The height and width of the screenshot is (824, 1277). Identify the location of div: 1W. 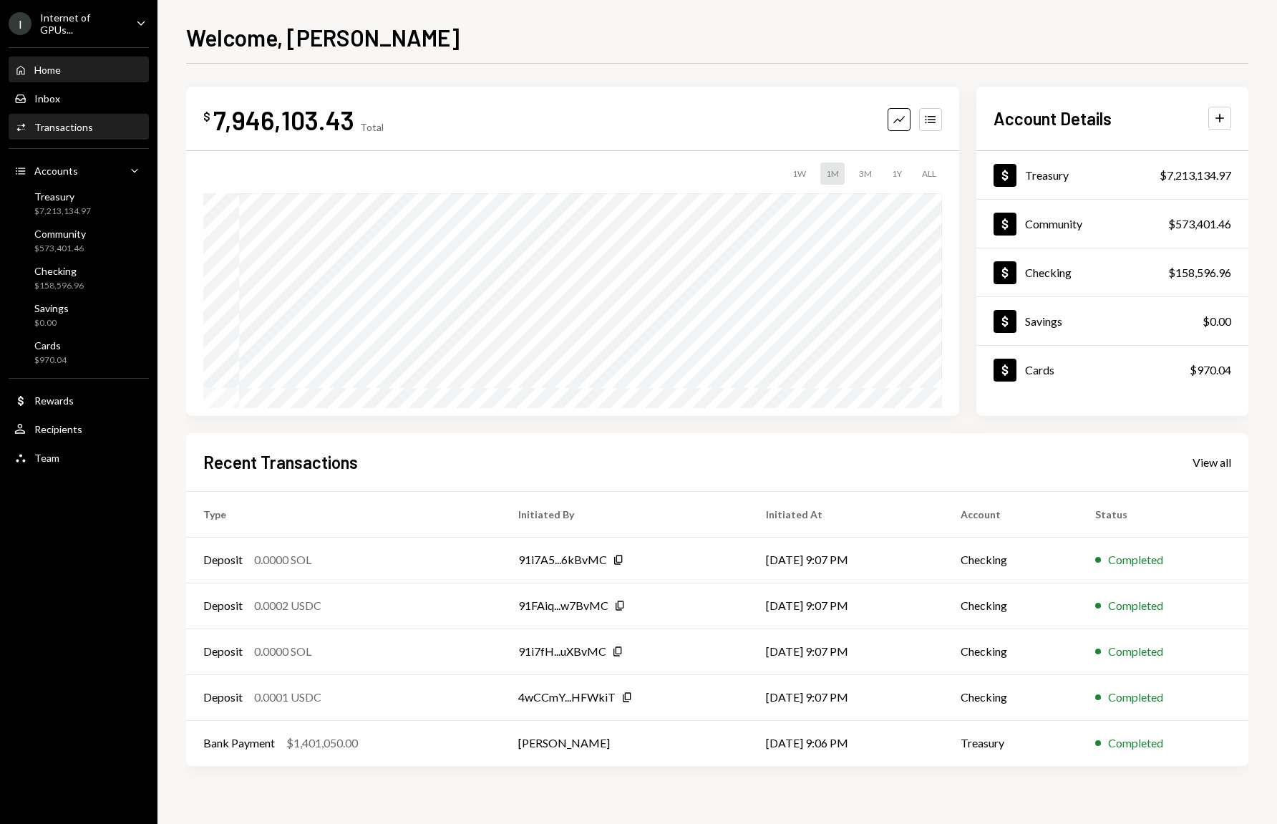
(799, 173).